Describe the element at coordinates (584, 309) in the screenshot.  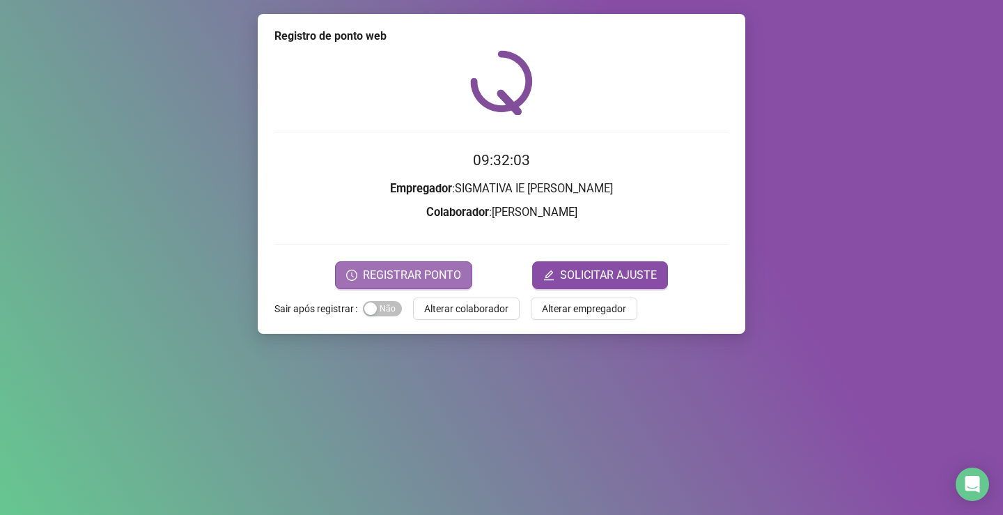
I see `span: Alterar empregador` at that location.